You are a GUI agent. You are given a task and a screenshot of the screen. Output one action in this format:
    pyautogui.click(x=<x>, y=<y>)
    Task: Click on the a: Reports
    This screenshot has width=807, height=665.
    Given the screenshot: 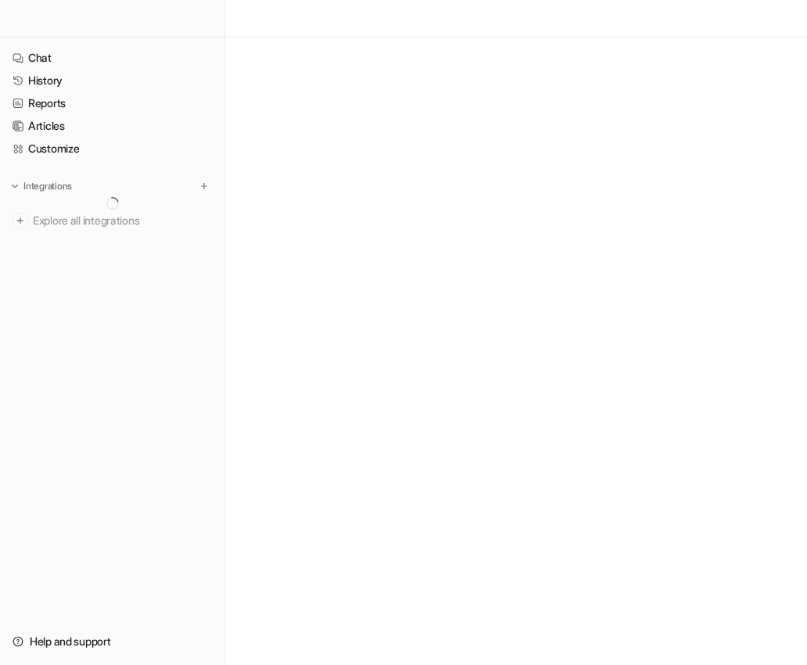 What is the action you would take?
    pyautogui.click(x=112, y=103)
    